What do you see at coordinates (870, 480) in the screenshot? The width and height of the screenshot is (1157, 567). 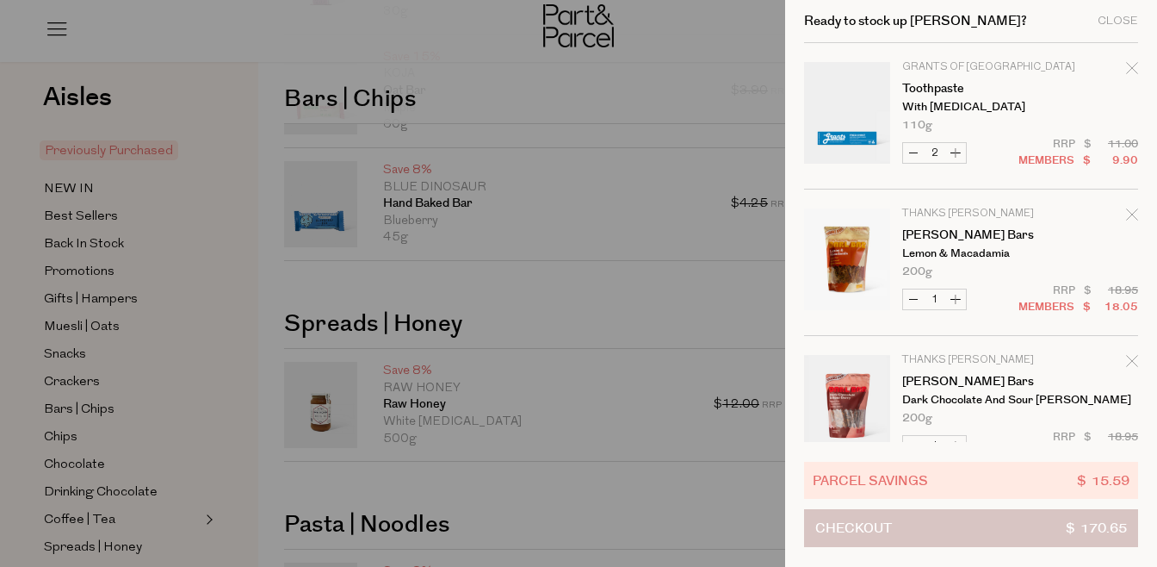 I see `span: Parcel Savings` at bounding box center [870, 480].